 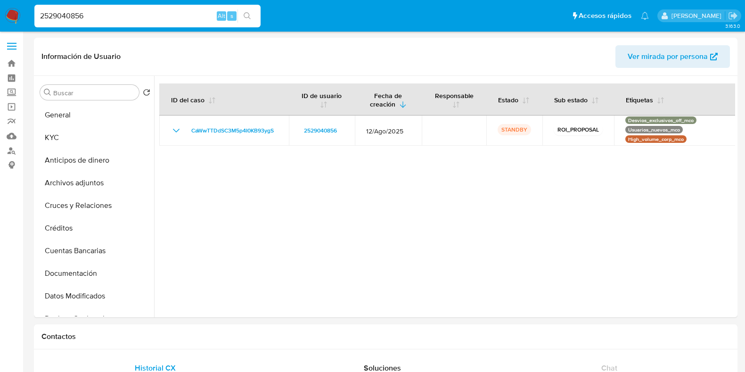 I want to click on span: s, so click(x=232, y=16).